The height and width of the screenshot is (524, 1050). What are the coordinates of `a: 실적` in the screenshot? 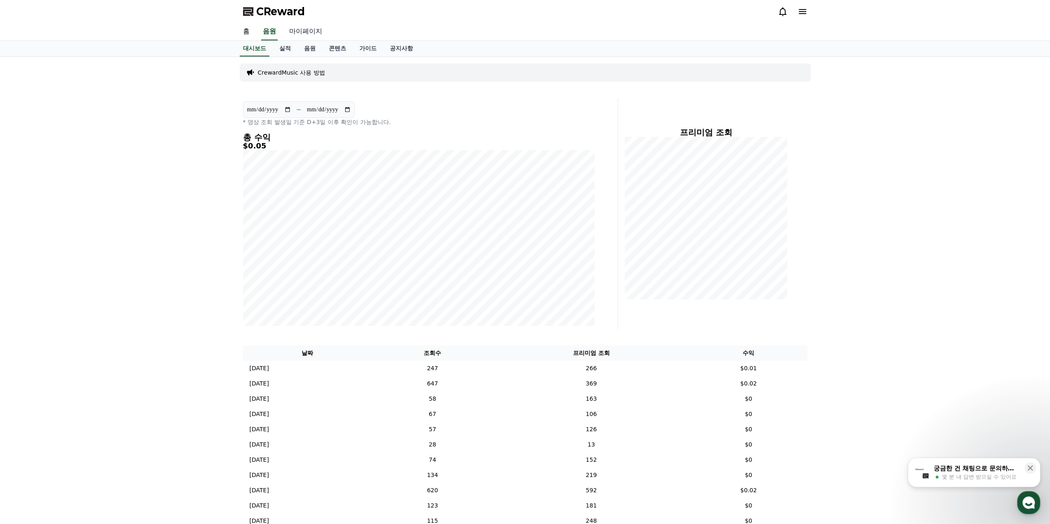 It's located at (285, 49).